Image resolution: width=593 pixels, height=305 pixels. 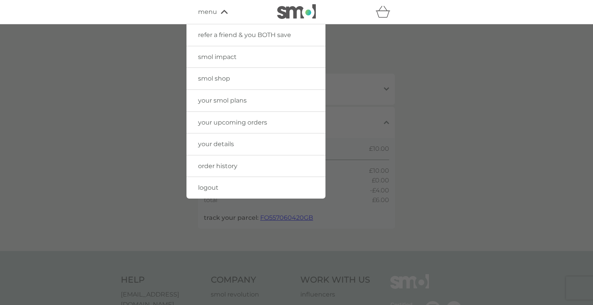 I want to click on span: your details, so click(x=216, y=144).